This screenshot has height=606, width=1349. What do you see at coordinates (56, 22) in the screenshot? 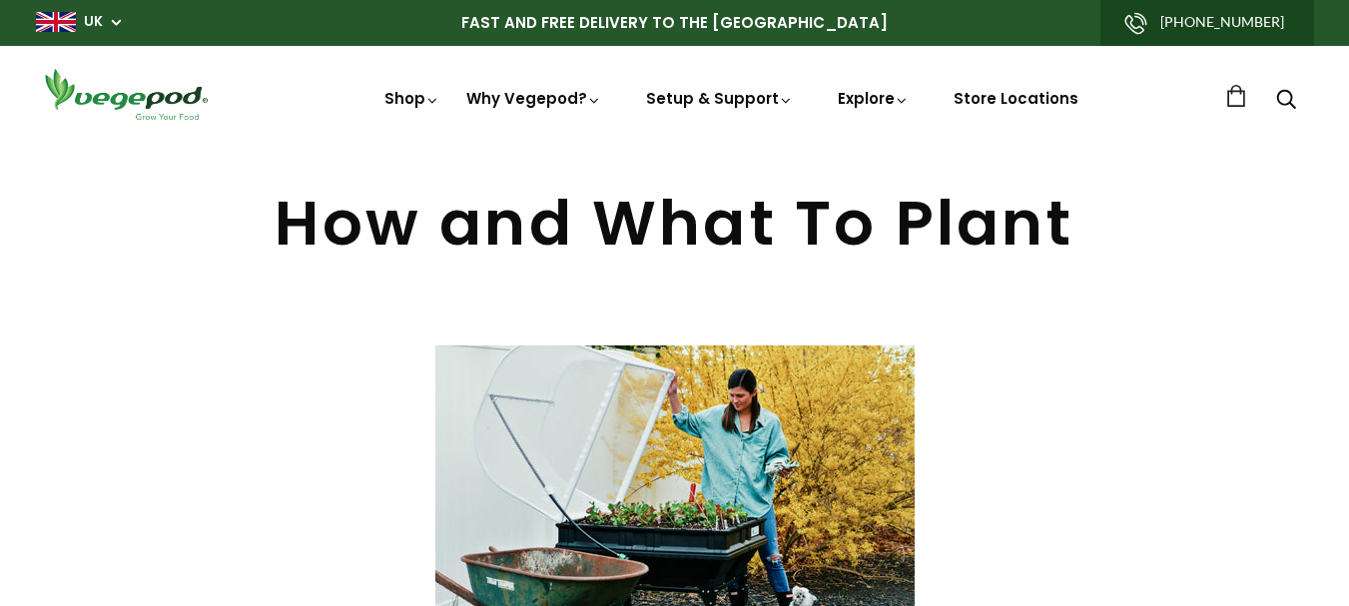
I see `img: gb_large.png` at bounding box center [56, 22].